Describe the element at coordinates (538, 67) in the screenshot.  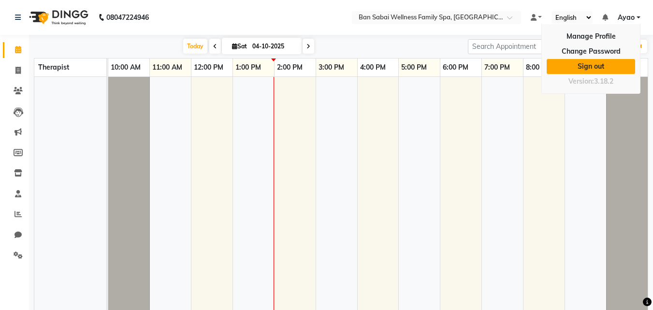
I see `a: 8:00 PM` at that location.